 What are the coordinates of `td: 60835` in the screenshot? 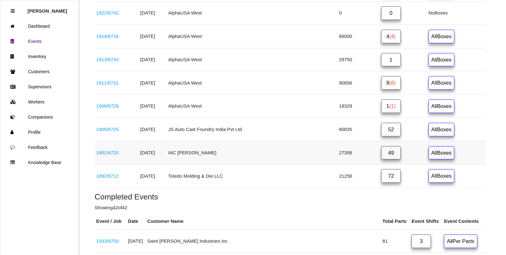 It's located at (359, 129).